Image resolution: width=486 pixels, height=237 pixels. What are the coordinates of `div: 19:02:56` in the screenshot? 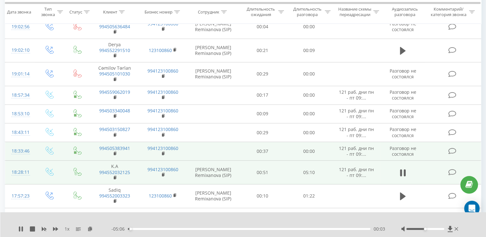 It's located at (20, 27).